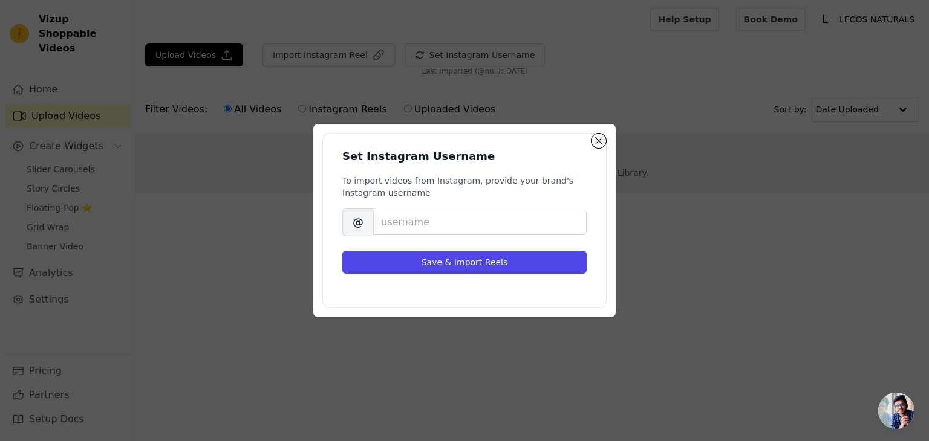 This screenshot has width=929, height=441. What do you see at coordinates (464, 262) in the screenshot?
I see `button: Save & Import Reels` at bounding box center [464, 262].